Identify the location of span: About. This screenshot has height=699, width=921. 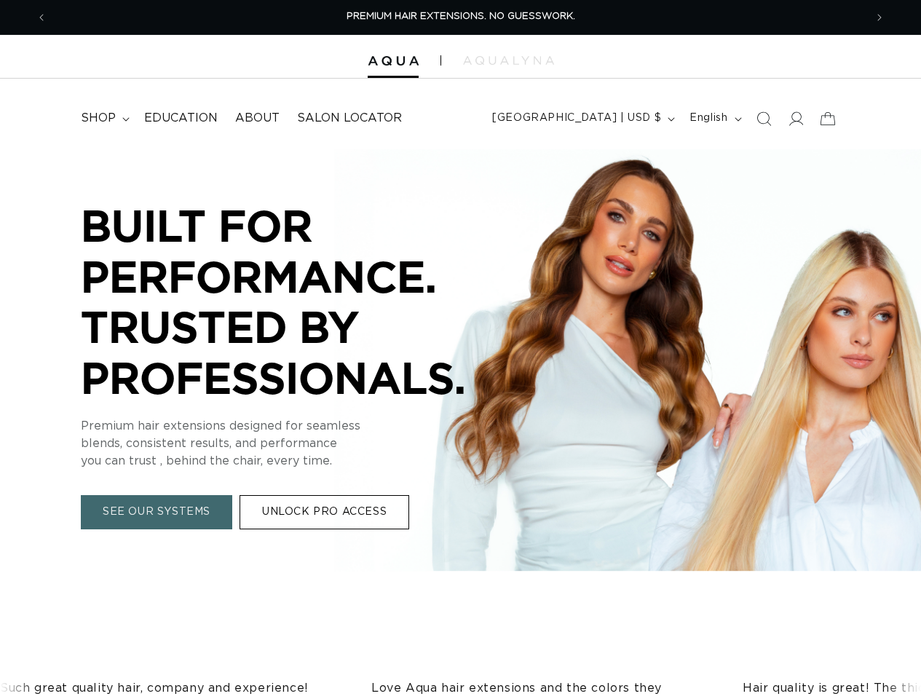
(257, 118).